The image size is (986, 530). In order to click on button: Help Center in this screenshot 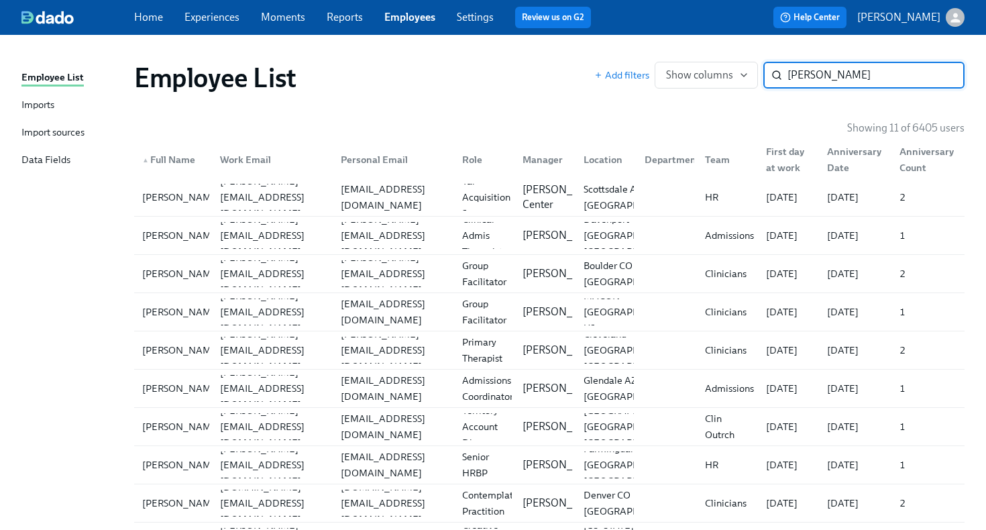, I will do `click(809, 17)`.